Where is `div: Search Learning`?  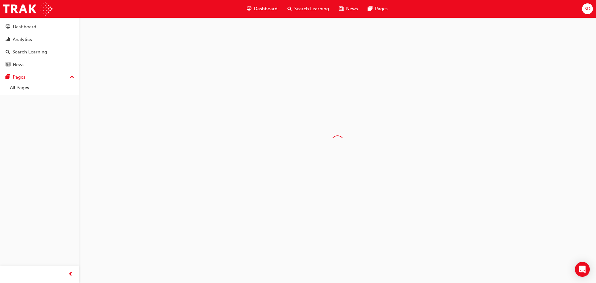
div: Search Learning is located at coordinates (30, 52).